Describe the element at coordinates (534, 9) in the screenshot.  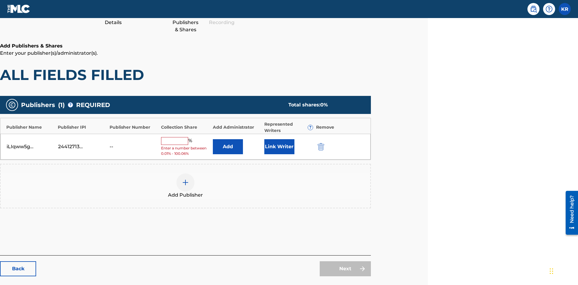
I see `img: search` at that location.